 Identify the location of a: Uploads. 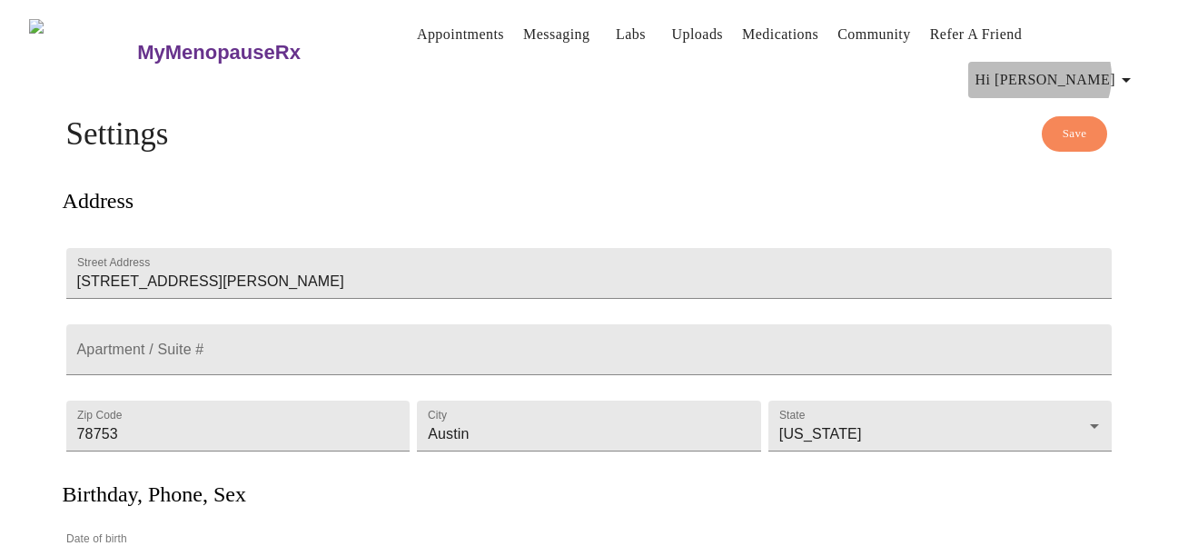
(698, 35).